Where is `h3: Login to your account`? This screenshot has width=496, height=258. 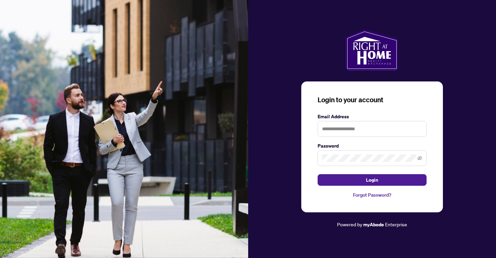
h3: Login to your account is located at coordinates (372, 100).